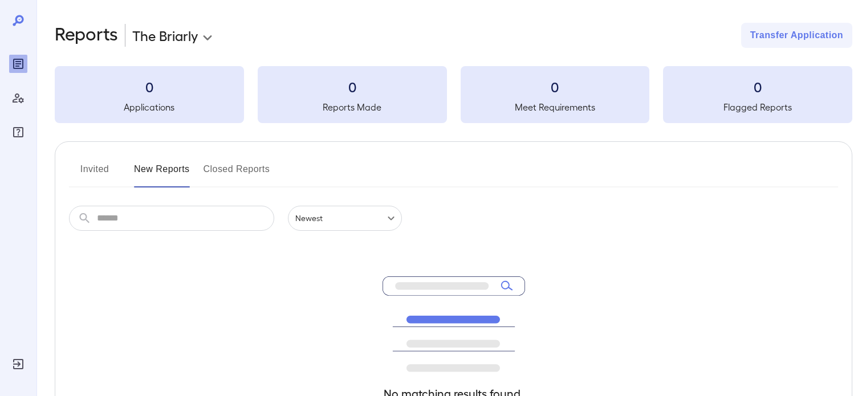 This screenshot has width=866, height=396. Describe the element at coordinates (345, 218) in the screenshot. I see `div: Newest` at that location.